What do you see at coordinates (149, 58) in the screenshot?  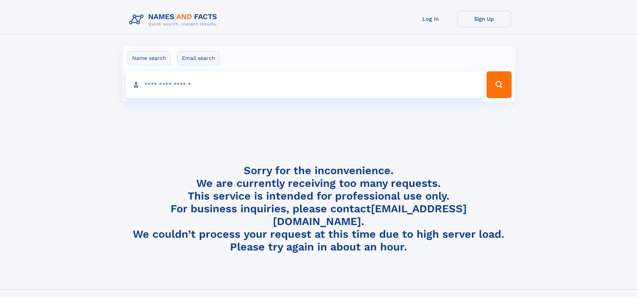 I see `label: Name search` at bounding box center [149, 58].